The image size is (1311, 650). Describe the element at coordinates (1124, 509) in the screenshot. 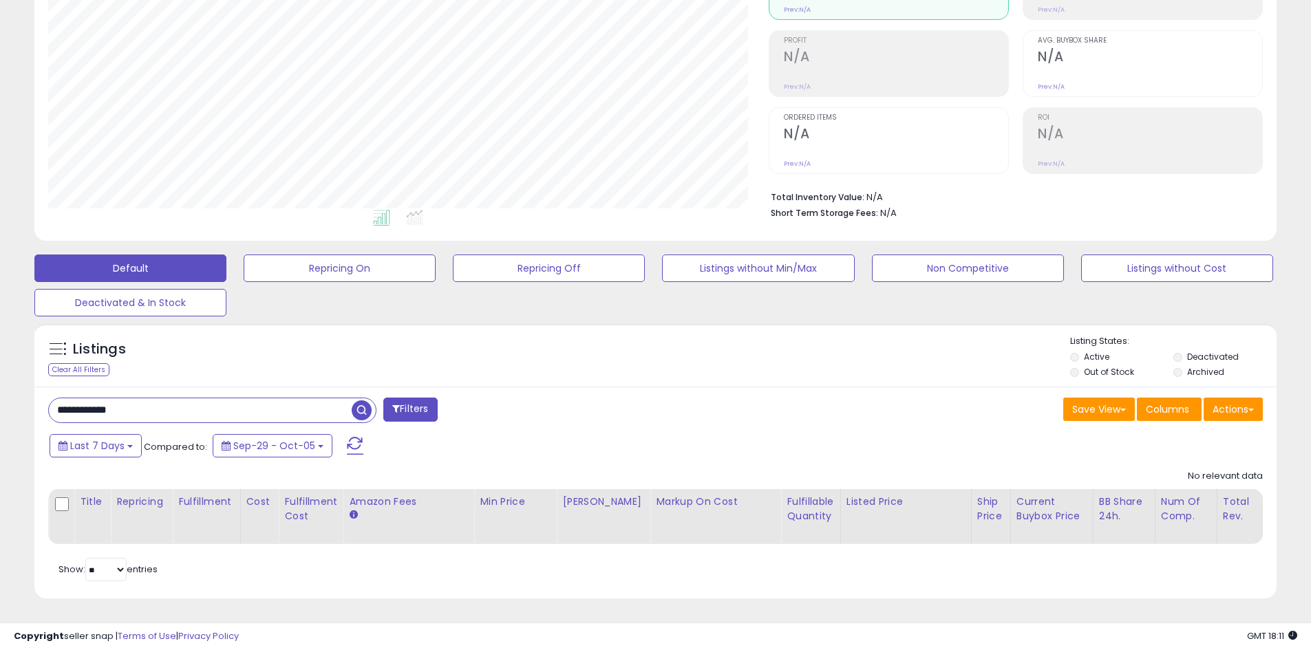

I see `div: BB Share 24h.` at that location.